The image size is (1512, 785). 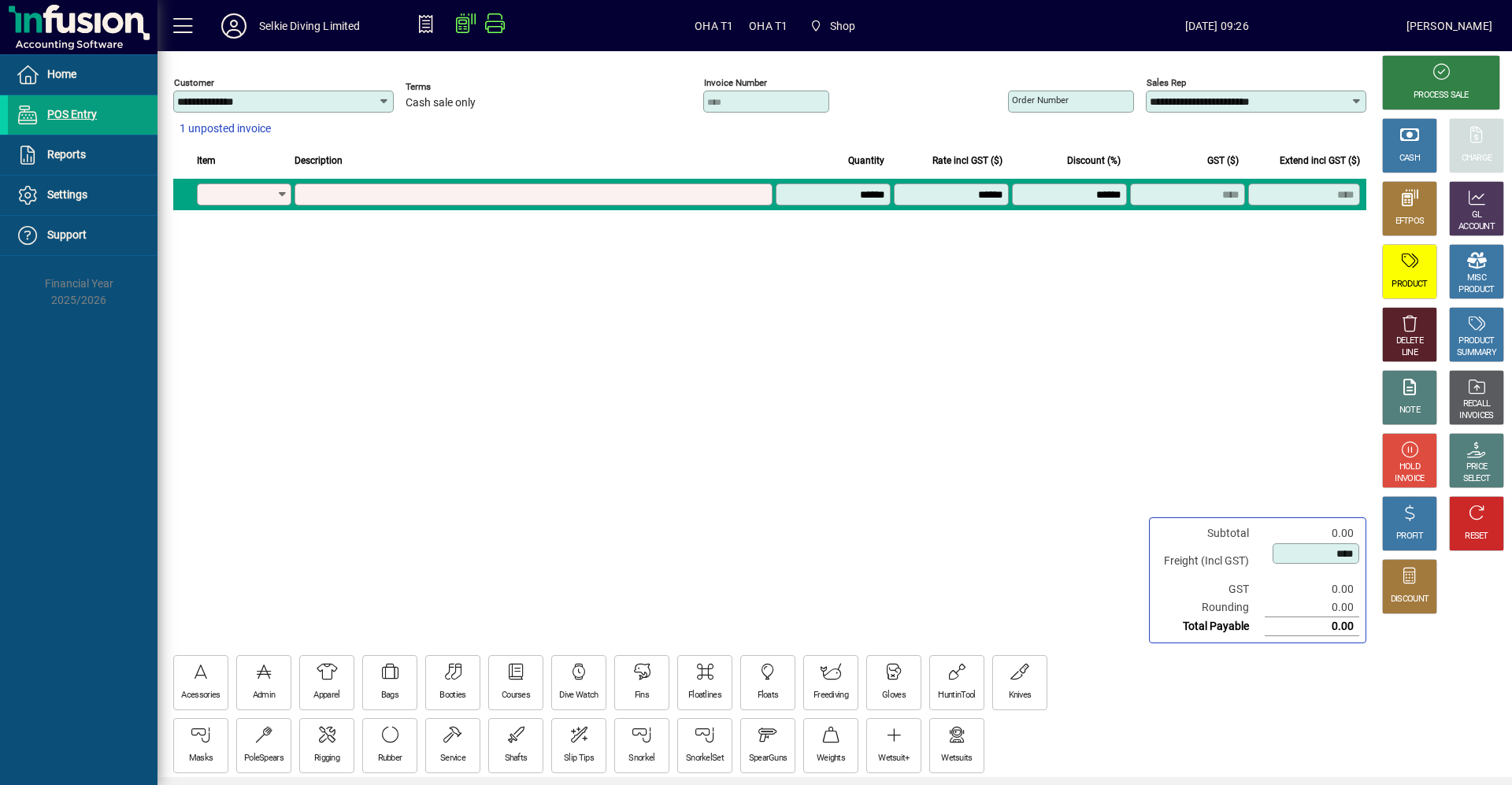 What do you see at coordinates (1222, 161) in the screenshot?
I see `span: GST ($)` at bounding box center [1222, 161].